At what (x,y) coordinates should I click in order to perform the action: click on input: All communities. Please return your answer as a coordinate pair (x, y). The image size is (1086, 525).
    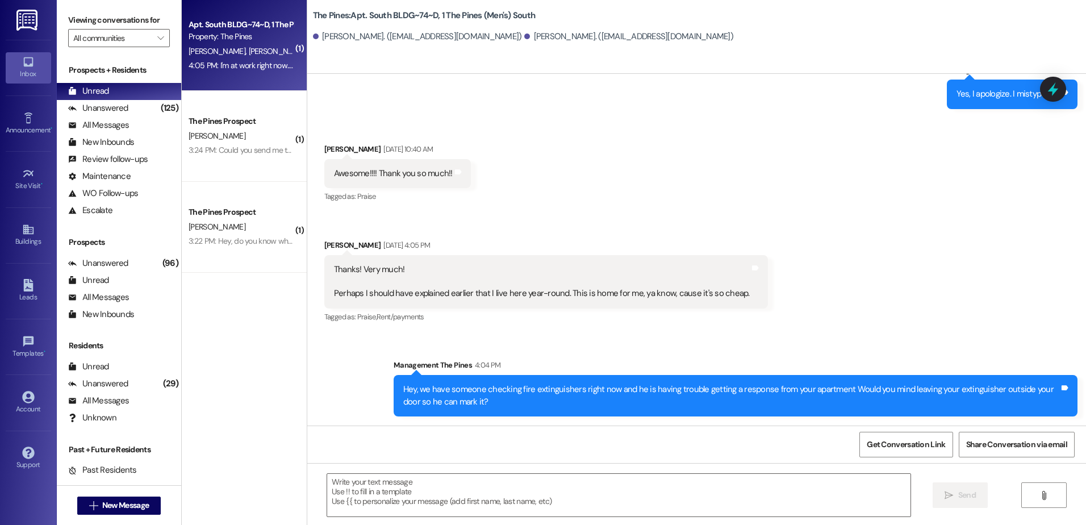
    Looking at the image, I should click on (112, 38).